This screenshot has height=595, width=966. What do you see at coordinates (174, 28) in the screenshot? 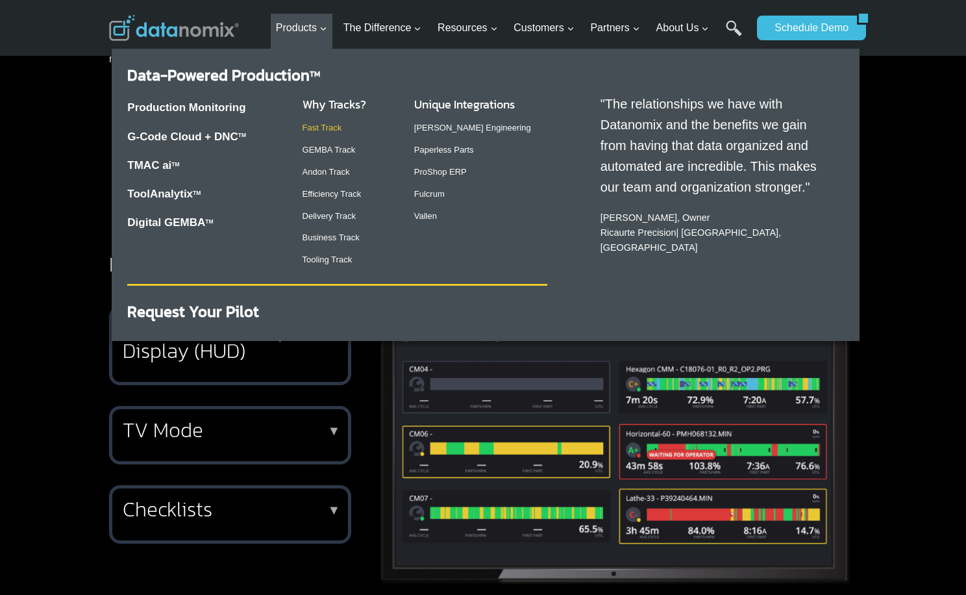
I see `img: Datanomix` at bounding box center [174, 28].